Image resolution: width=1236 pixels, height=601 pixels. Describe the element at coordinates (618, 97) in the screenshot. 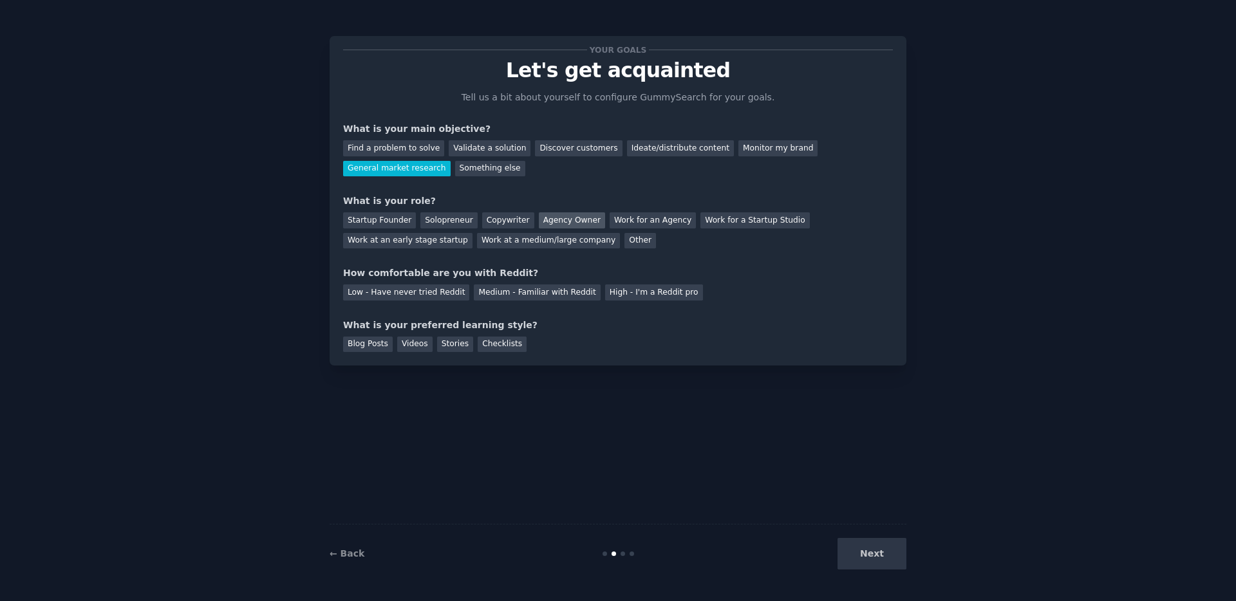

I see `p: Tell us a bit about yourself to configure GummySearch for your goals.` at that location.